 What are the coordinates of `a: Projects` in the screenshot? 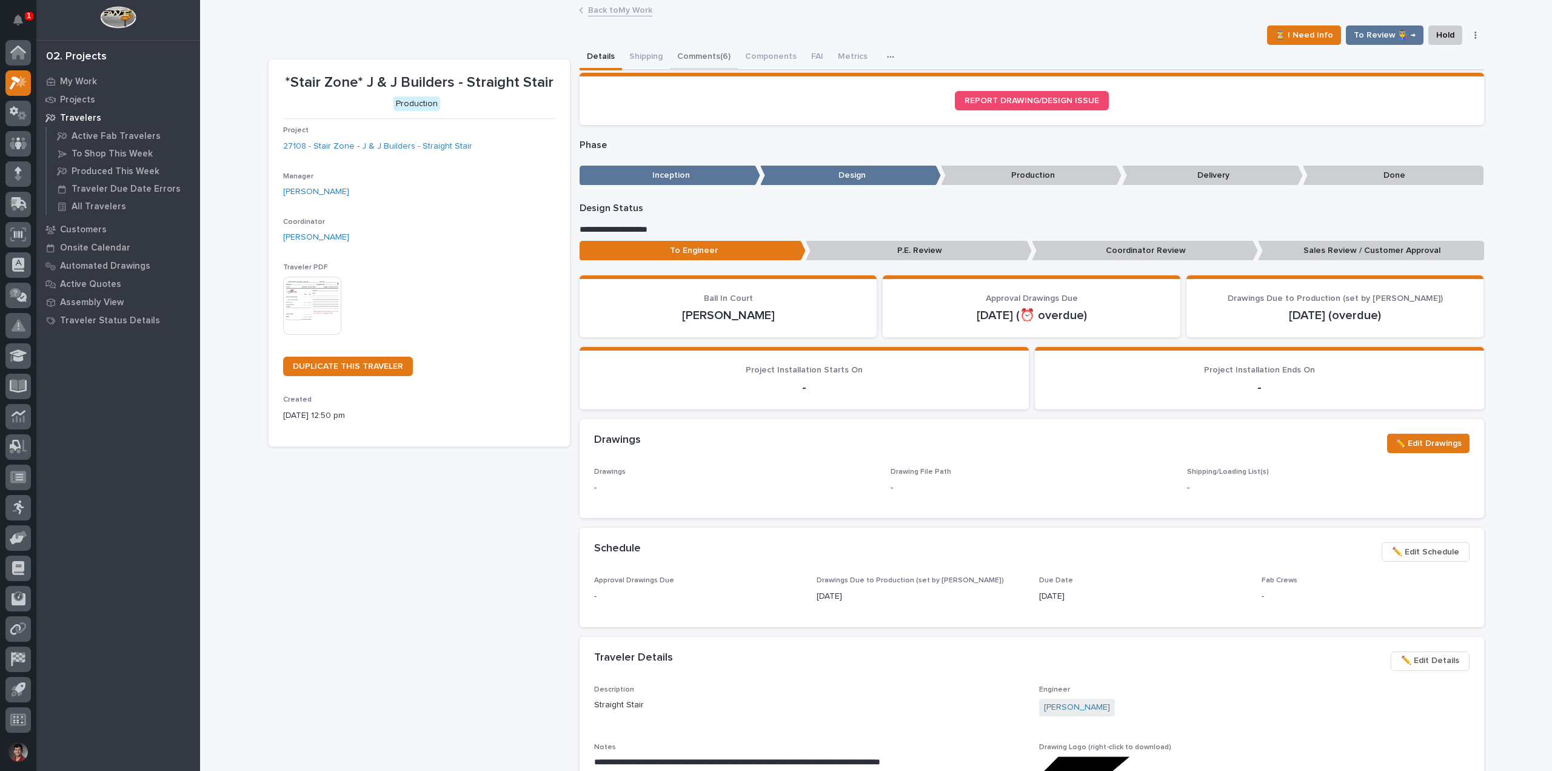 It's located at (118, 99).